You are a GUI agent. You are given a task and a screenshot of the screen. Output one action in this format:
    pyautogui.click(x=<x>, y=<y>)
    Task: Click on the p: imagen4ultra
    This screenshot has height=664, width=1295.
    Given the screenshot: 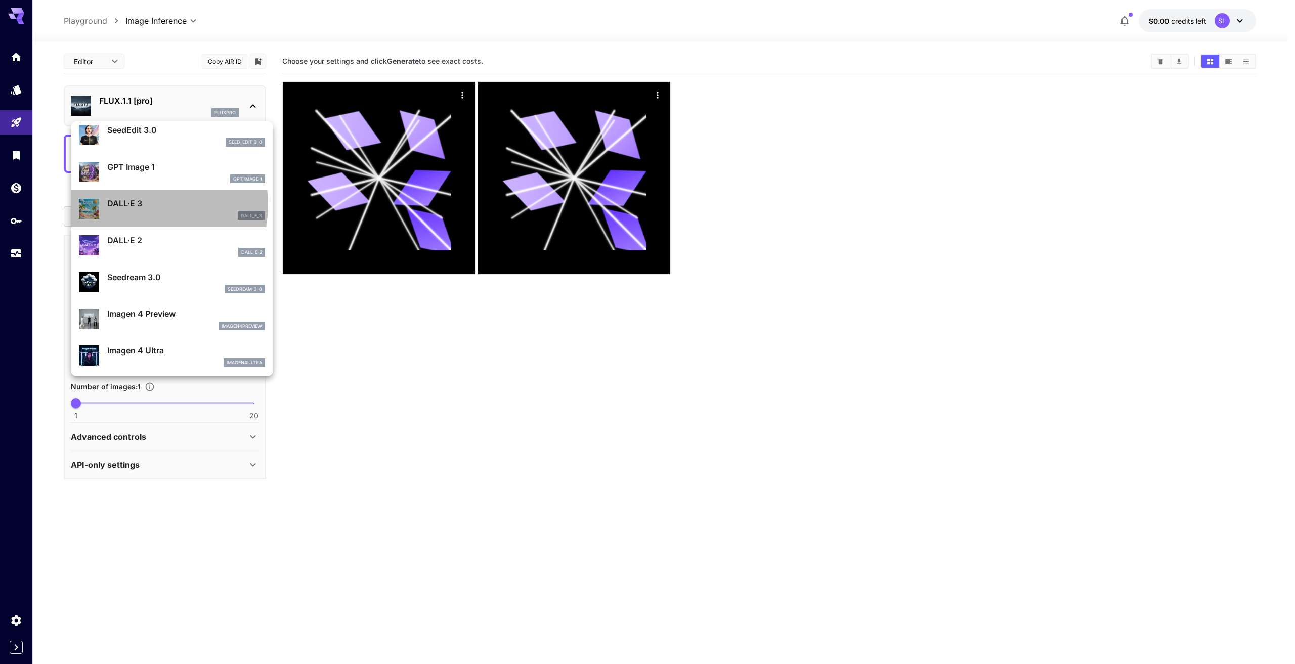 What is the action you would take?
    pyautogui.click(x=244, y=363)
    